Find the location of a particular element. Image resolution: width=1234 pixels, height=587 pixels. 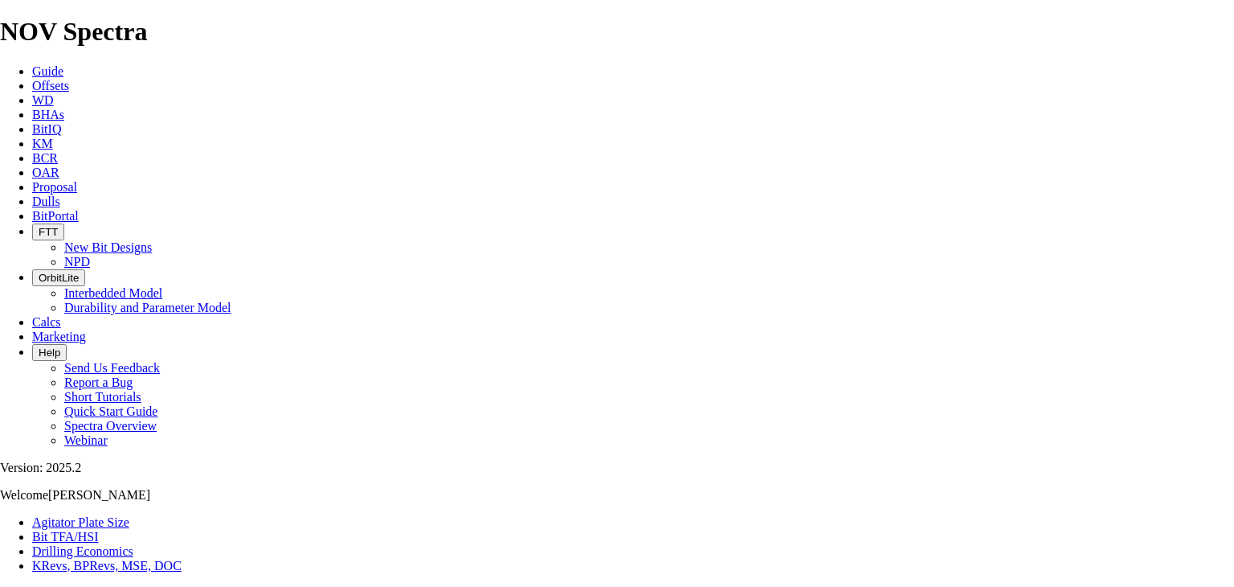

span: Dulls is located at coordinates (46, 201).